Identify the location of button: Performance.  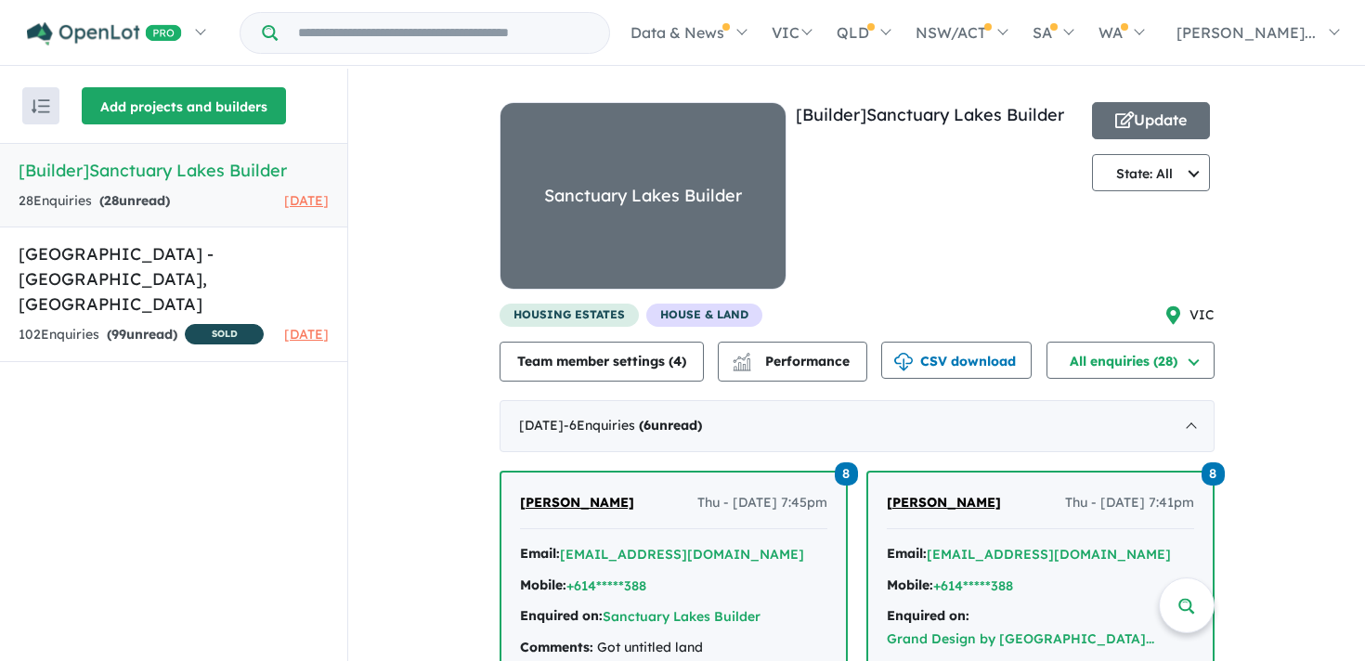
(792, 361).